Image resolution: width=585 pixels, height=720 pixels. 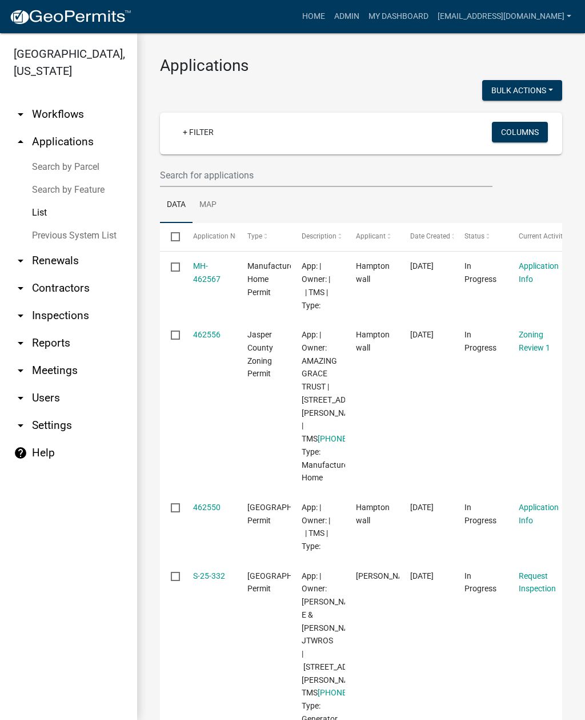 I want to click on span: Application Number, so click(x=224, y=236).